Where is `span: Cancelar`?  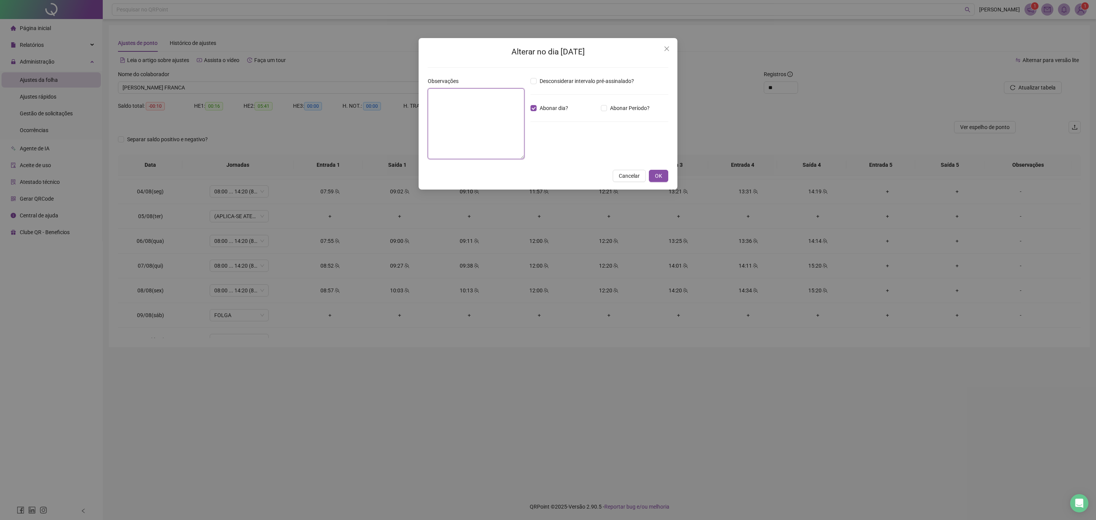
span: Cancelar is located at coordinates (629, 176).